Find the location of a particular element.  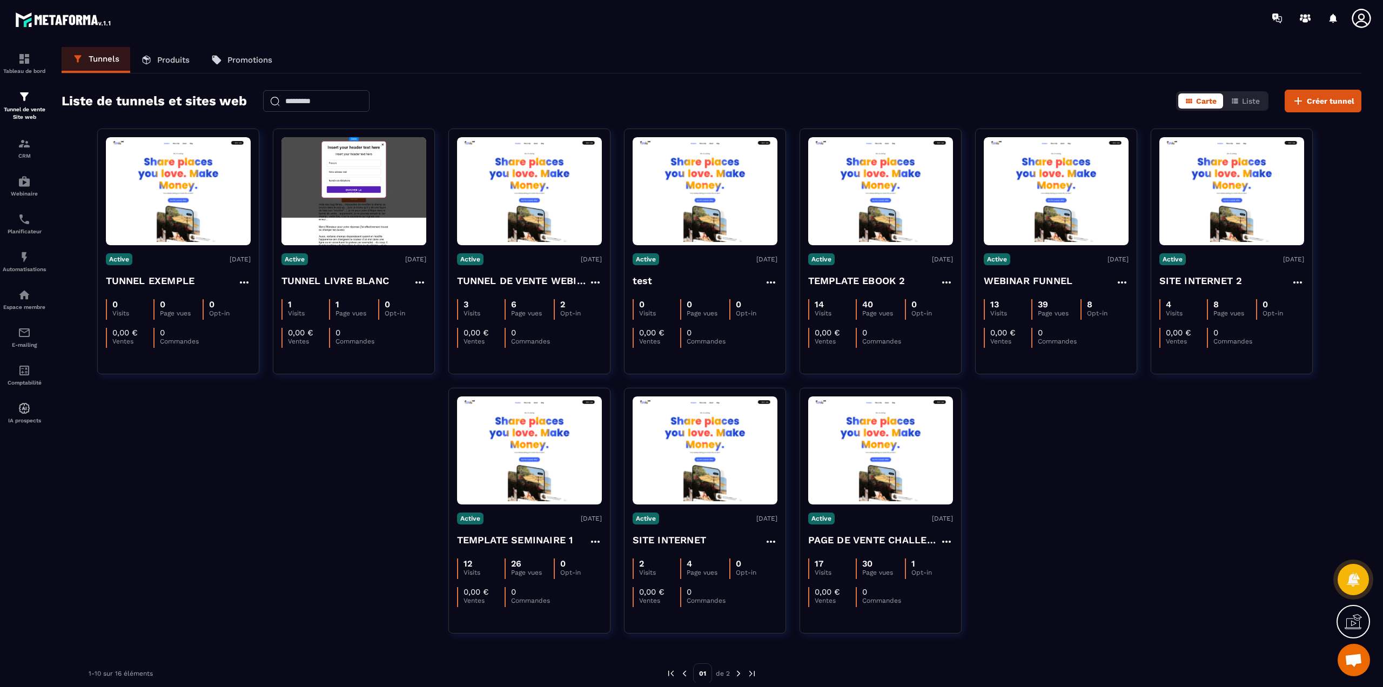

p: 6 is located at coordinates (514, 304).